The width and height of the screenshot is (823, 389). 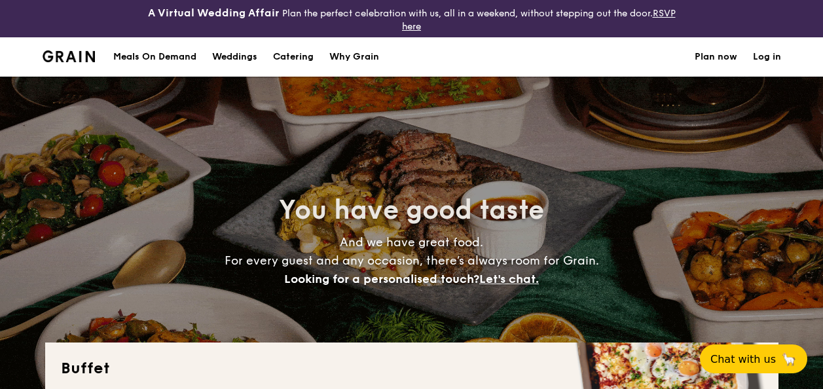 I want to click on a: Meals On Demand, so click(x=154, y=57).